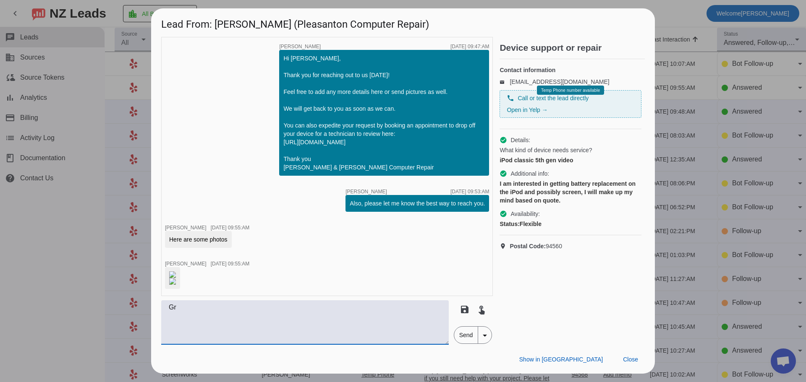 This screenshot has height=382, width=806. What do you see at coordinates (572, 48) in the screenshot?
I see `h2: Device support or repair` at bounding box center [572, 48].